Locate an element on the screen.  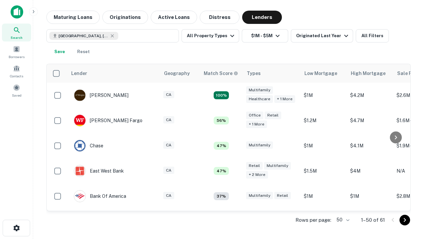
span: Search is located at coordinates (17, 37).